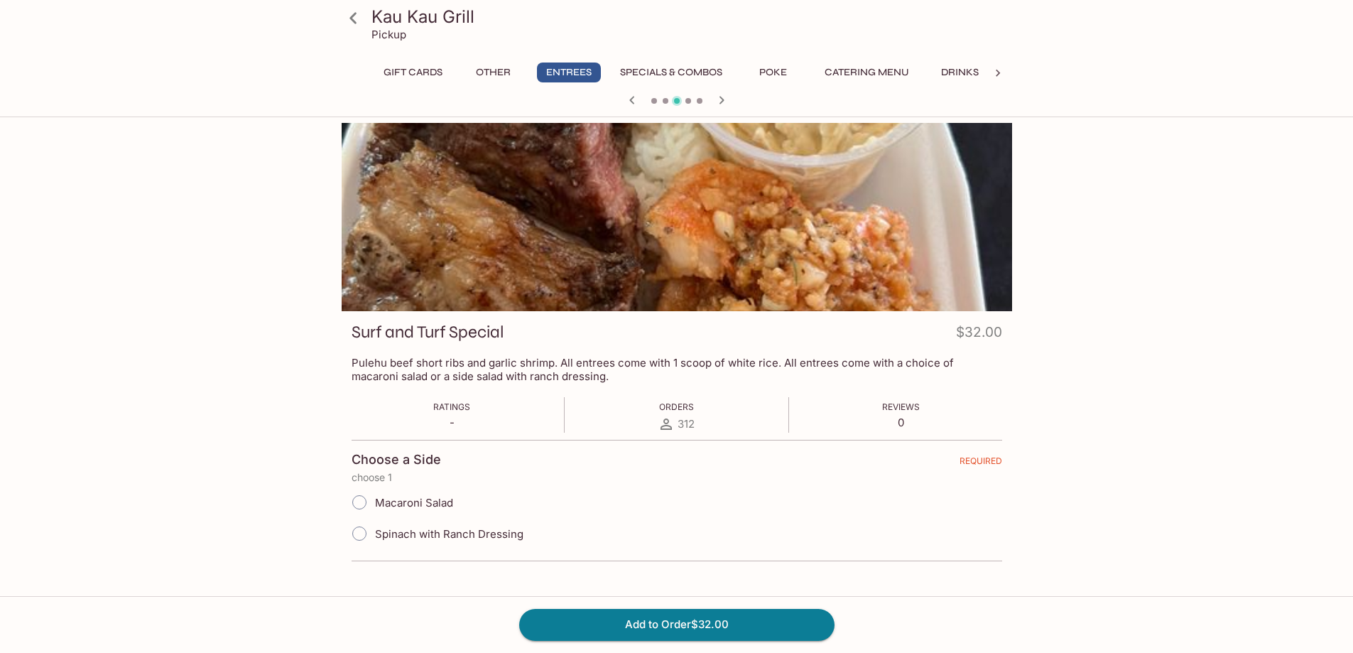 This screenshot has height=653, width=1353. What do you see at coordinates (414, 502) in the screenshot?
I see `span: Macaroni Salad` at bounding box center [414, 502].